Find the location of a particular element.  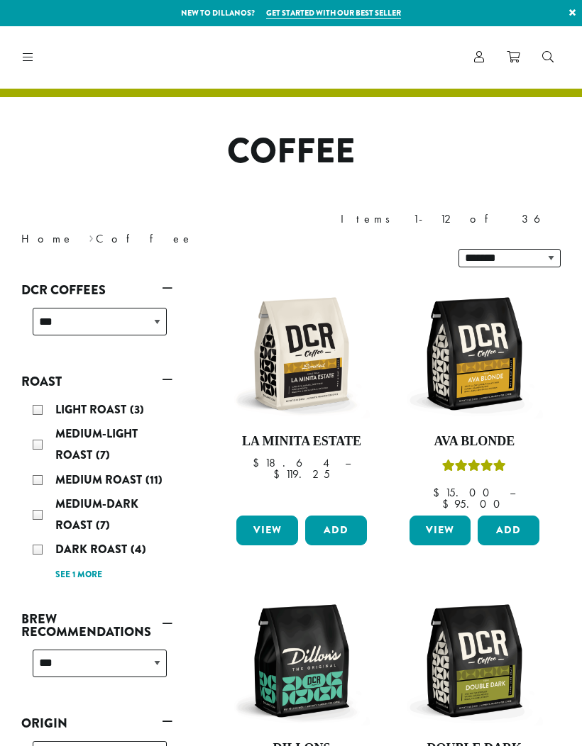

h4: Ava Blonde is located at coordinates (474, 442).